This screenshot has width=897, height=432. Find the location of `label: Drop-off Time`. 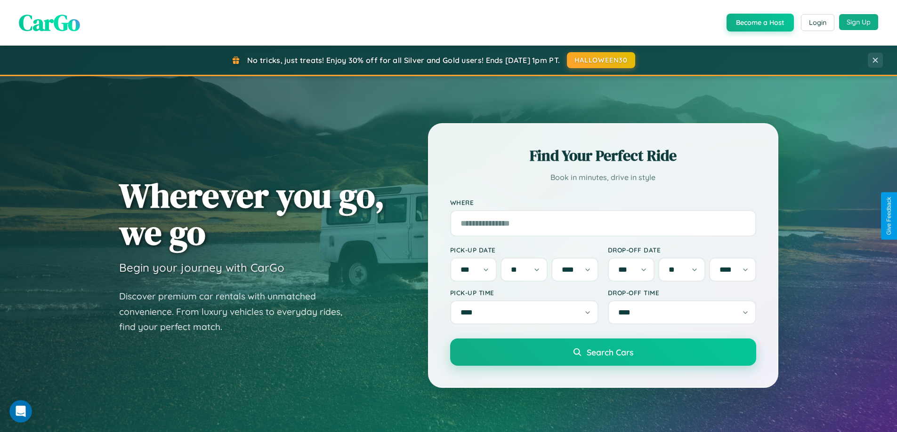

label: Drop-off Time is located at coordinates (681, 293).